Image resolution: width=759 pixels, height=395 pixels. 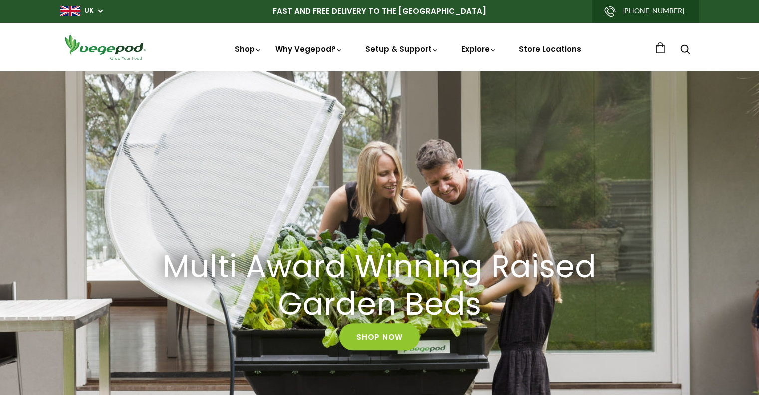 I want to click on a: Why Vegepod?, so click(x=309, y=49).